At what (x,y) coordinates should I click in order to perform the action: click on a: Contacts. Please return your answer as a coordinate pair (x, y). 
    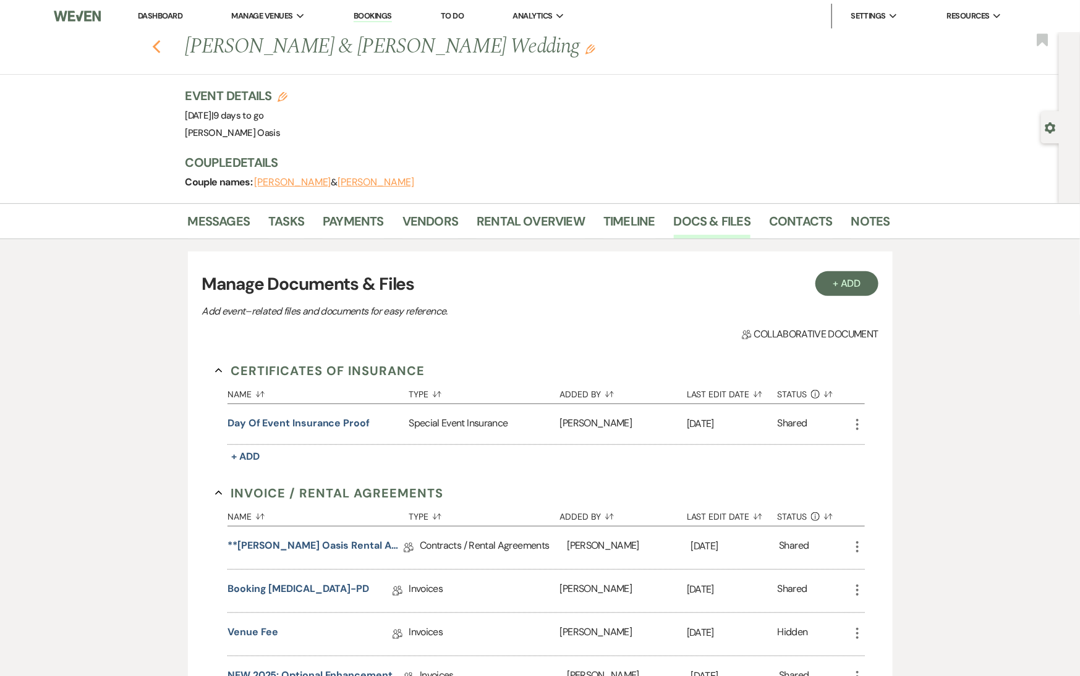
    Looking at the image, I should click on (801, 225).